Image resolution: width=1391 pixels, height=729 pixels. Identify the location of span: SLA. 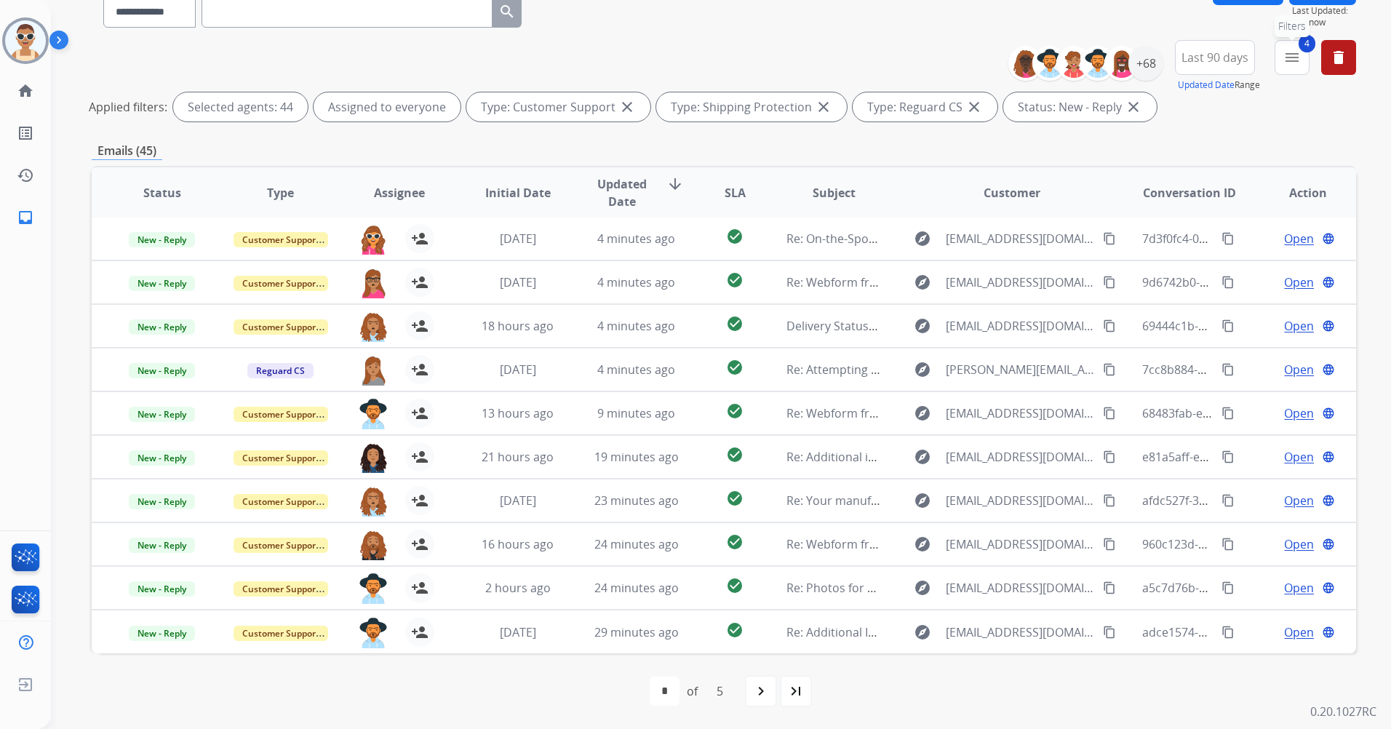
(735, 193).